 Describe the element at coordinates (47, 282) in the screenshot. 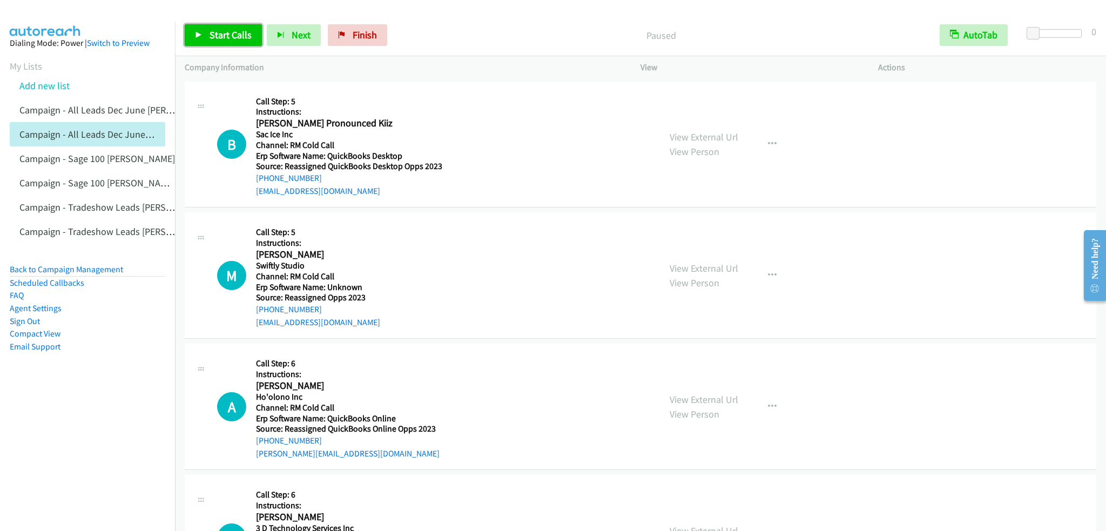

I see `a: Scheduled Callbacks` at that location.